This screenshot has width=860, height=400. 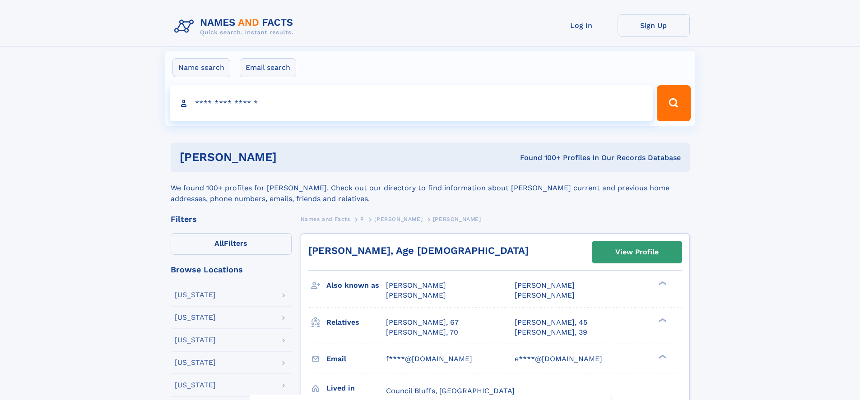 I want to click on h3: Relatives, so click(x=356, y=323).